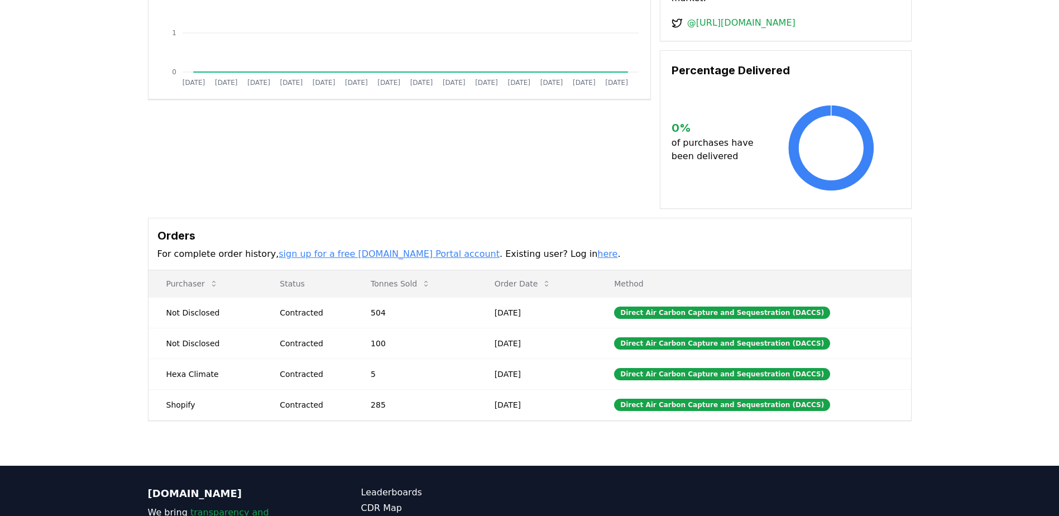  I want to click on h3: Percentage Delivered, so click(785, 70).